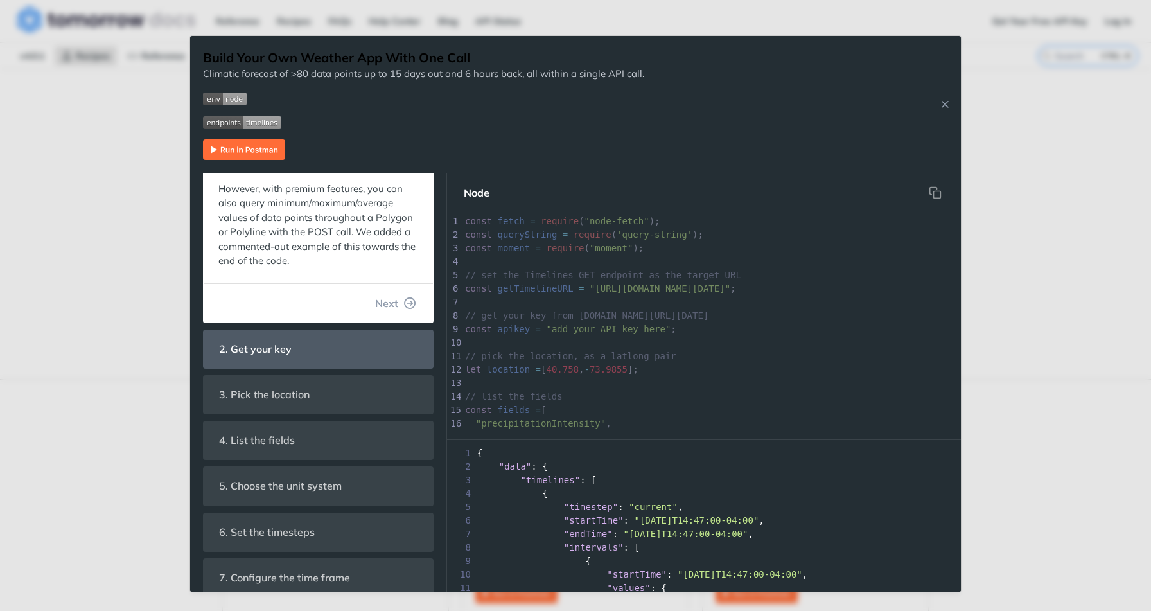  What do you see at coordinates (453, 234) in the screenshot?
I see `div: 2` at bounding box center [453, 234].